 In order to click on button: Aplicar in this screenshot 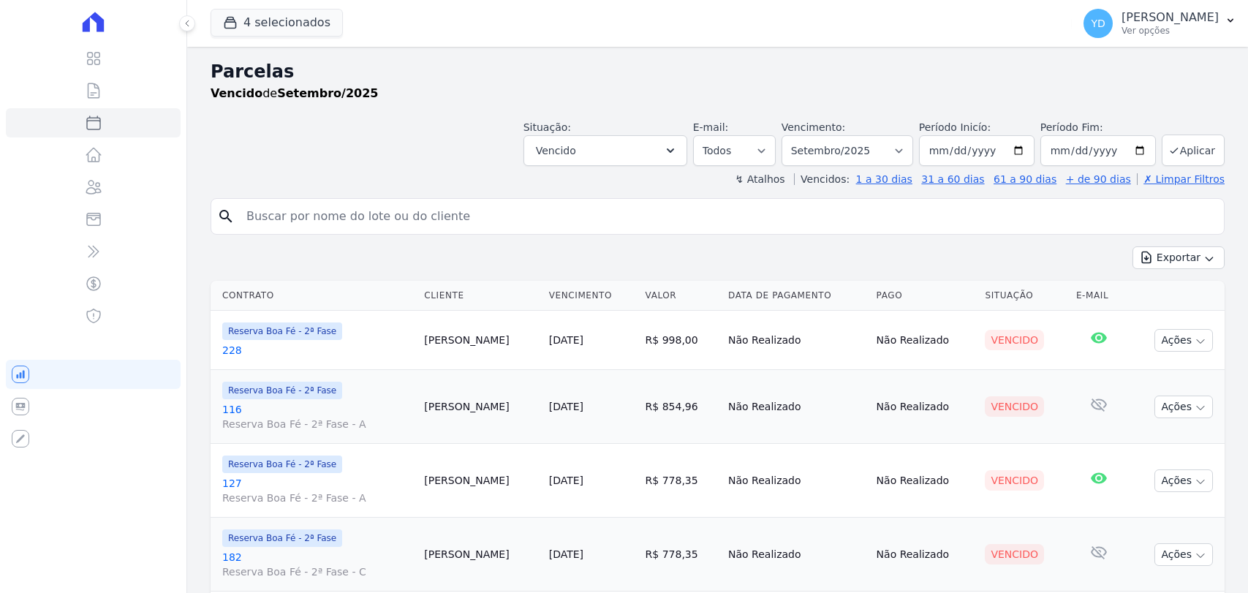, I will do `click(1193, 150)`.